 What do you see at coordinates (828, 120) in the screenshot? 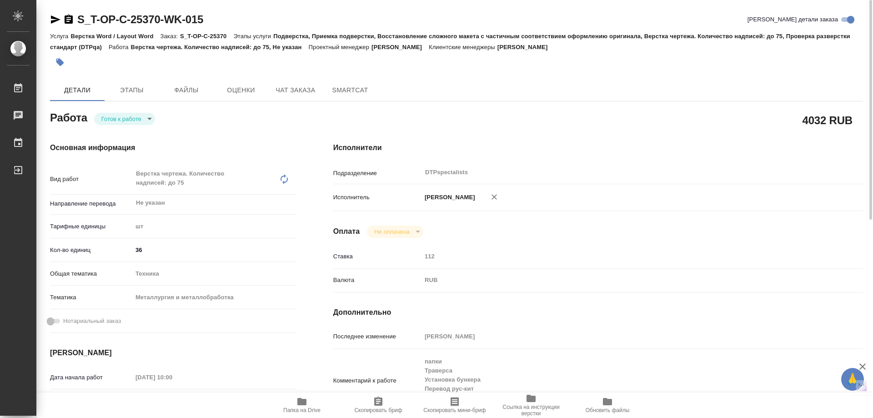
I see `h2: 4032 RUB` at bounding box center [828, 120].